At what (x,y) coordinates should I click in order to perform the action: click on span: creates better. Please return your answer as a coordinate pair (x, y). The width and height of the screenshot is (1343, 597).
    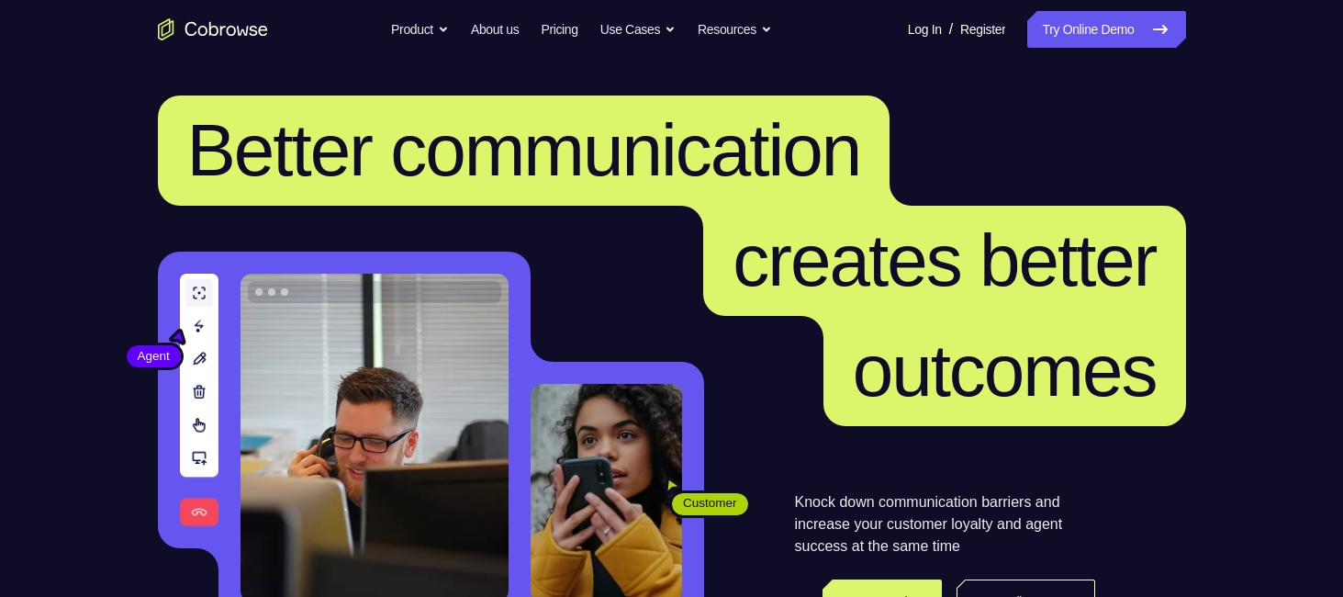
    Looking at the image, I should click on (944, 260).